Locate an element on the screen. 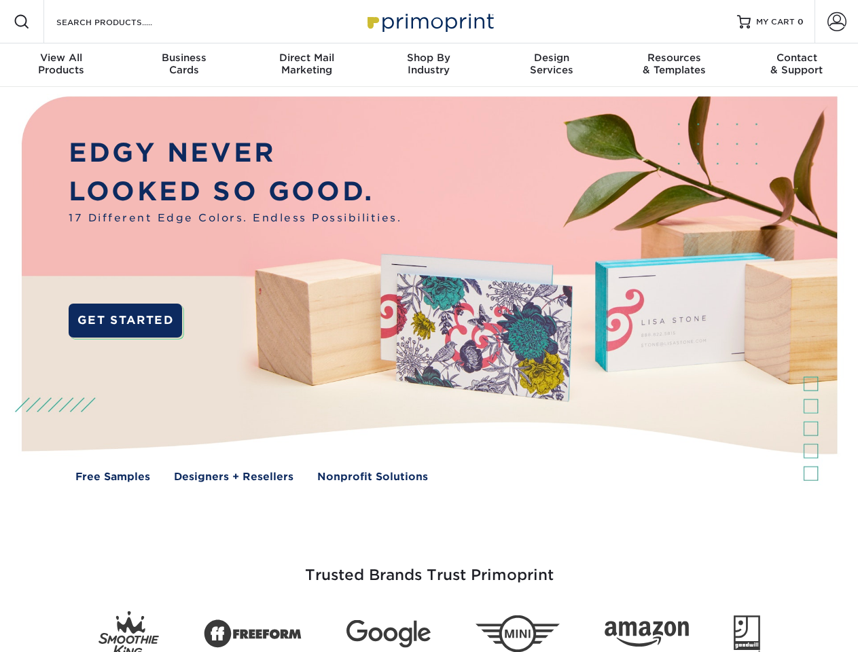  a: Free Samples is located at coordinates (113, 477).